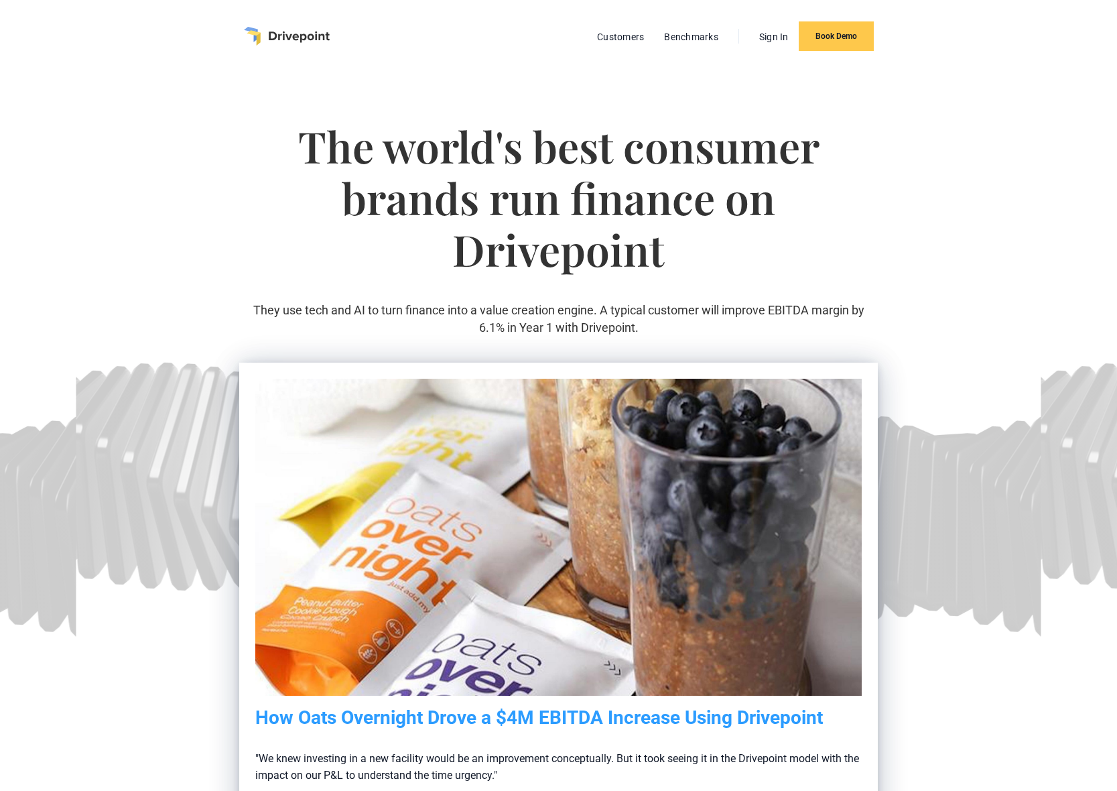 Image resolution: width=1117 pixels, height=791 pixels. I want to click on h1: The world's best consumer brands run finance on Drivepoint, so click(558, 211).